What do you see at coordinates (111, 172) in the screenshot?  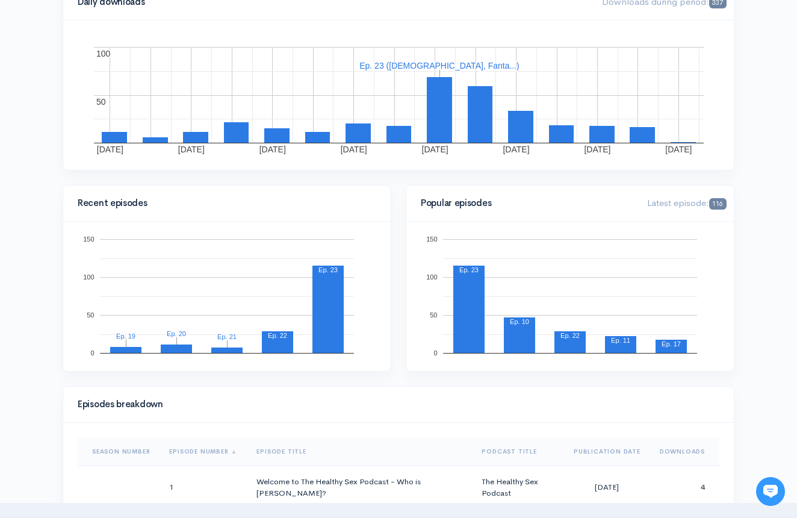 I see `span: New conversation` at bounding box center [111, 172].